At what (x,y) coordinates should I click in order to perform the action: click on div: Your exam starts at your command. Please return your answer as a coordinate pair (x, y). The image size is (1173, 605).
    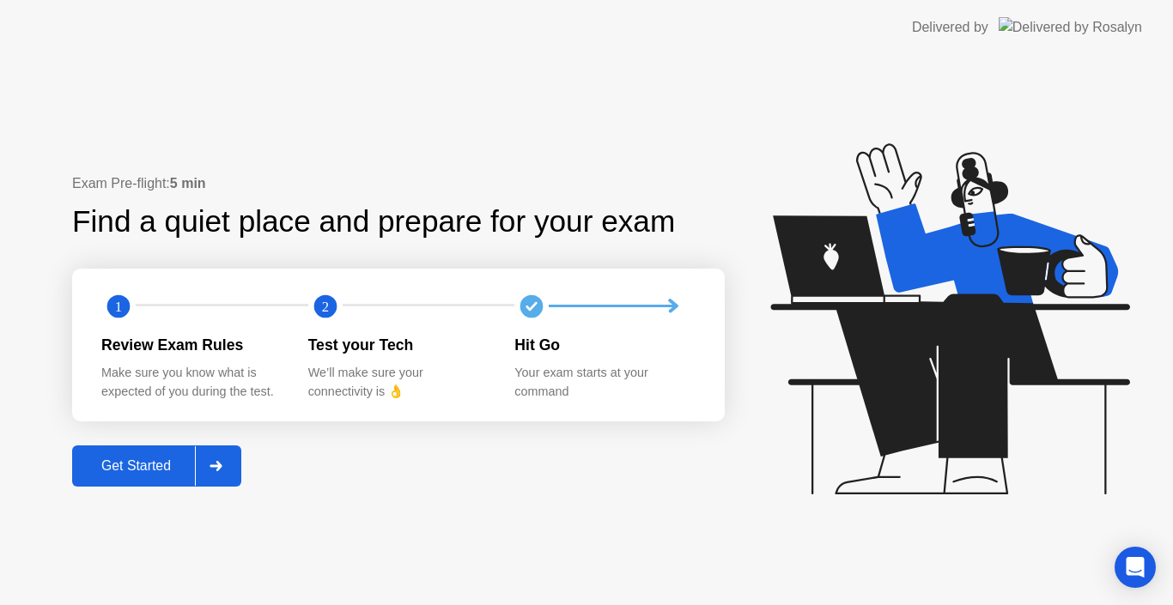
    Looking at the image, I should click on (604, 382).